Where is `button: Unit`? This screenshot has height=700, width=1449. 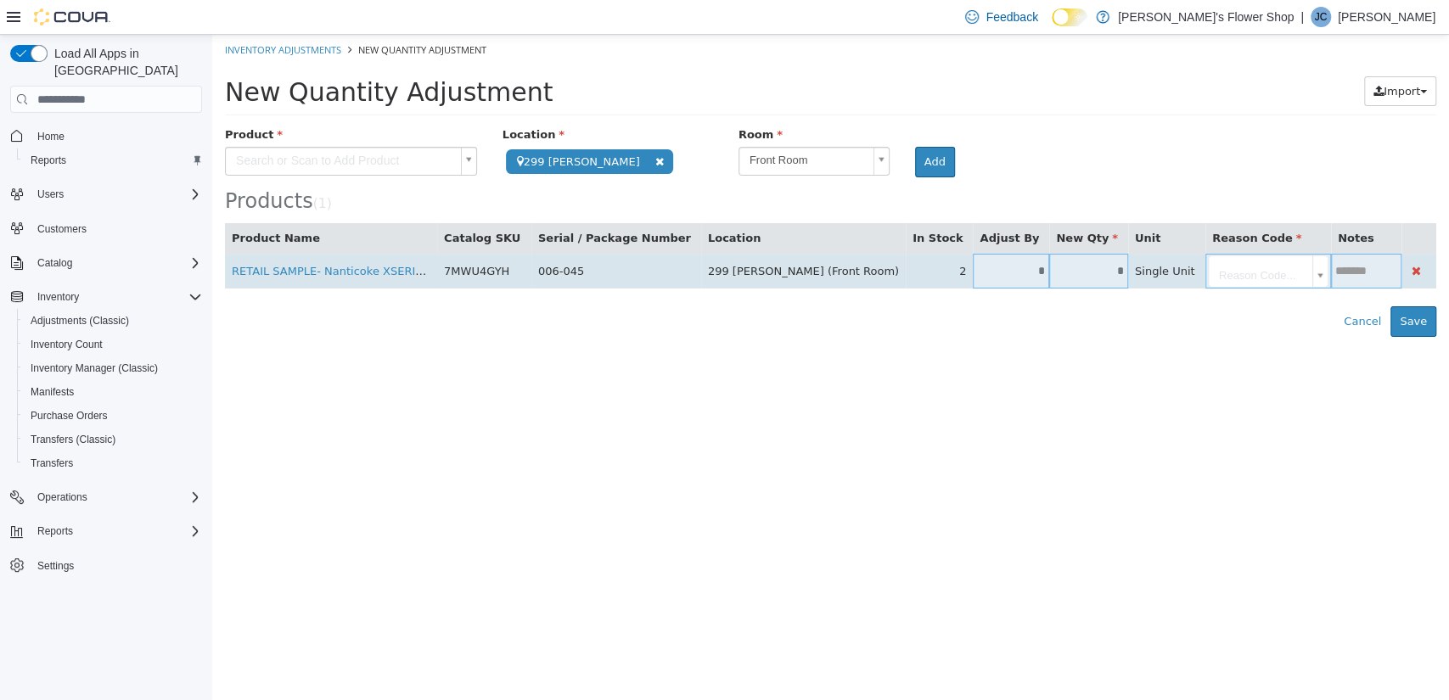
button: Unit is located at coordinates (937, 204).